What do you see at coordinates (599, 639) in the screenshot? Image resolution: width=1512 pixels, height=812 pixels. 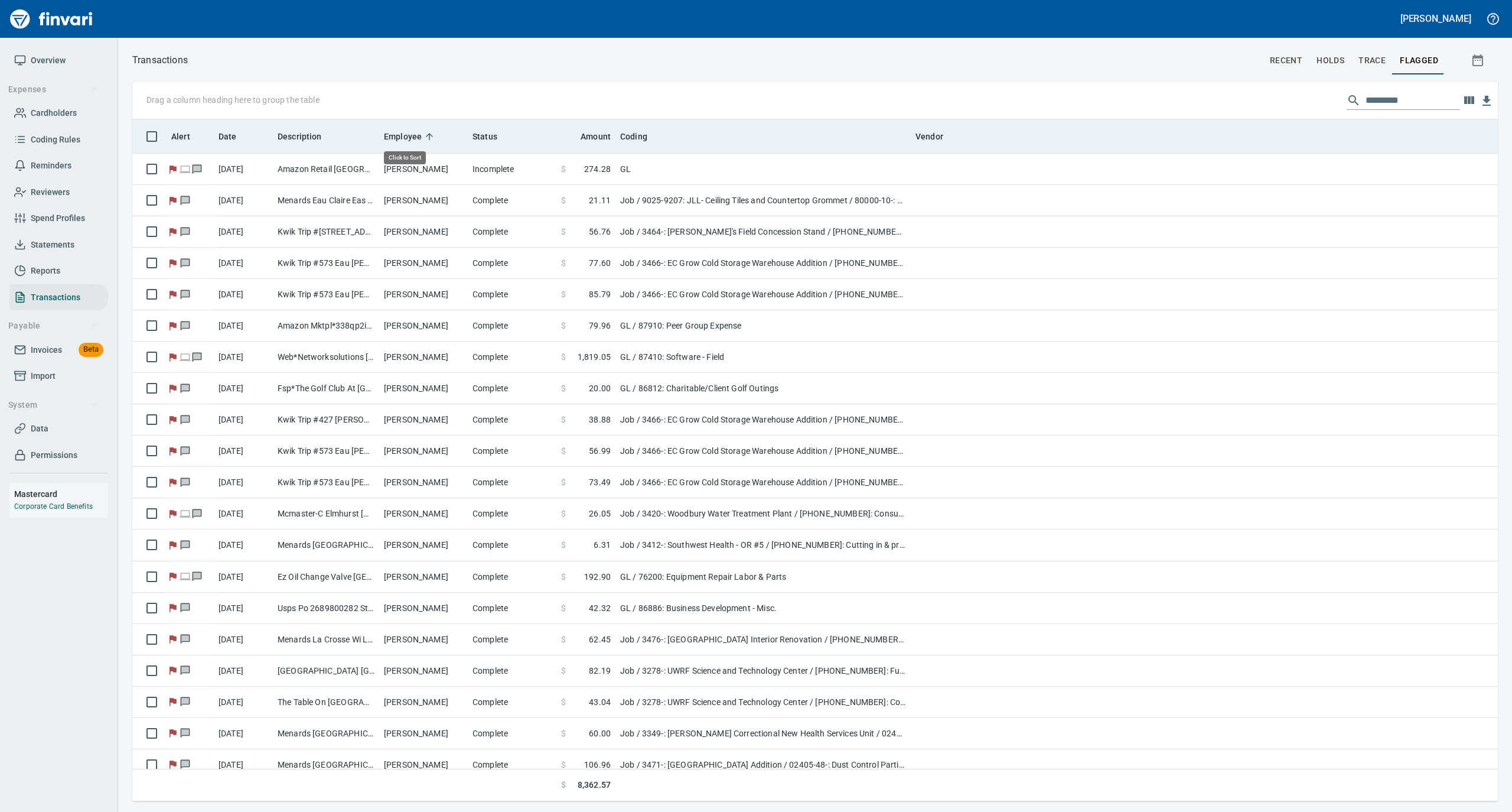 I see `span: 62.45` at bounding box center [599, 639].